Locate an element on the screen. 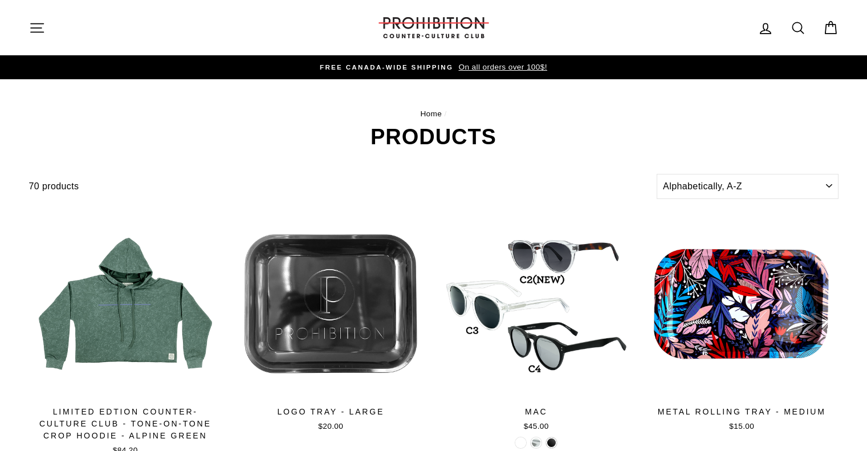  img: PROHIBITION COUNTER-CULTURE CLUB is located at coordinates (434, 27).